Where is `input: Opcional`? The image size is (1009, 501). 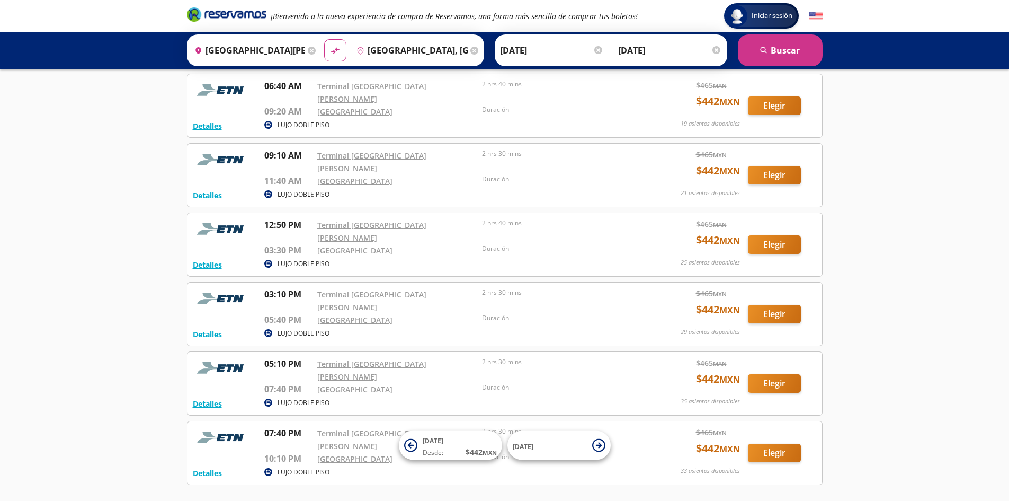 input: Opcional is located at coordinates (670, 50).